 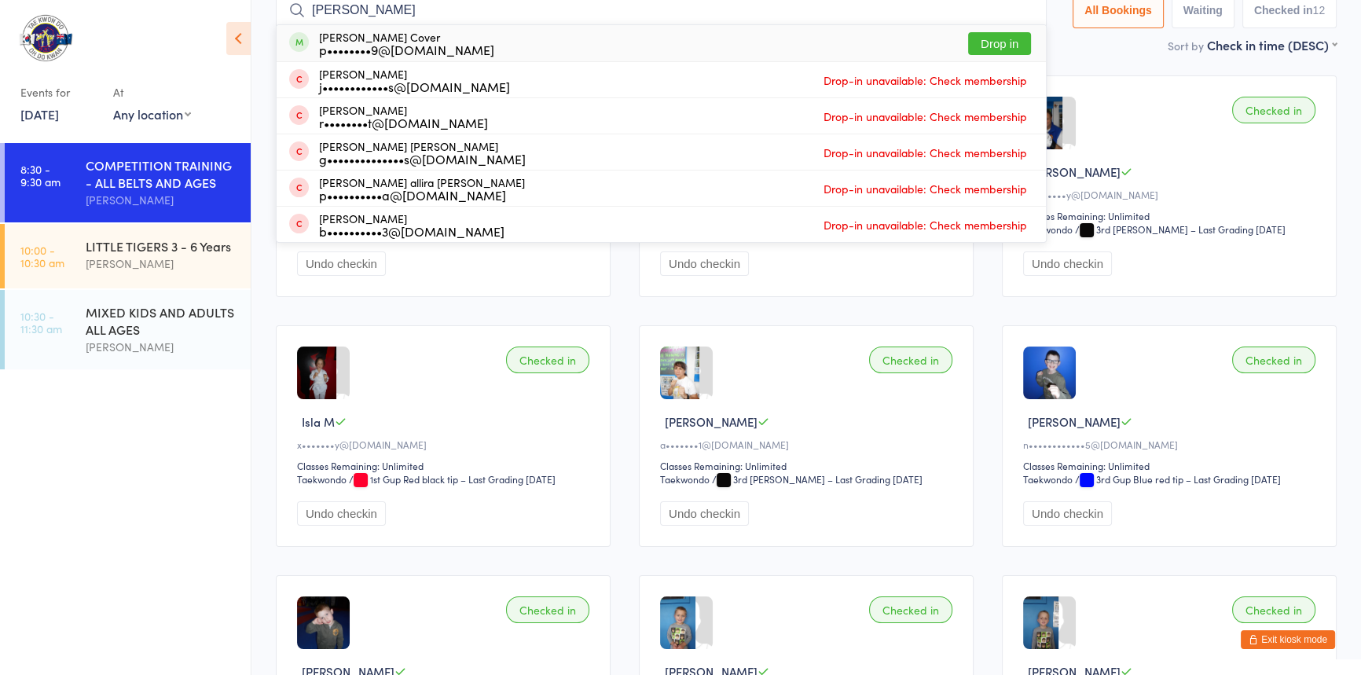 What do you see at coordinates (161, 320) in the screenshot?
I see `div: MIXED KIDS AND ADULTS ALL AGES` at bounding box center [161, 320].